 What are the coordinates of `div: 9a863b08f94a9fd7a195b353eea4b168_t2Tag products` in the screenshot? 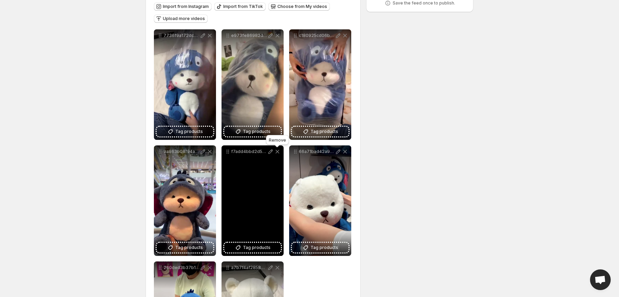 It's located at (185, 200).